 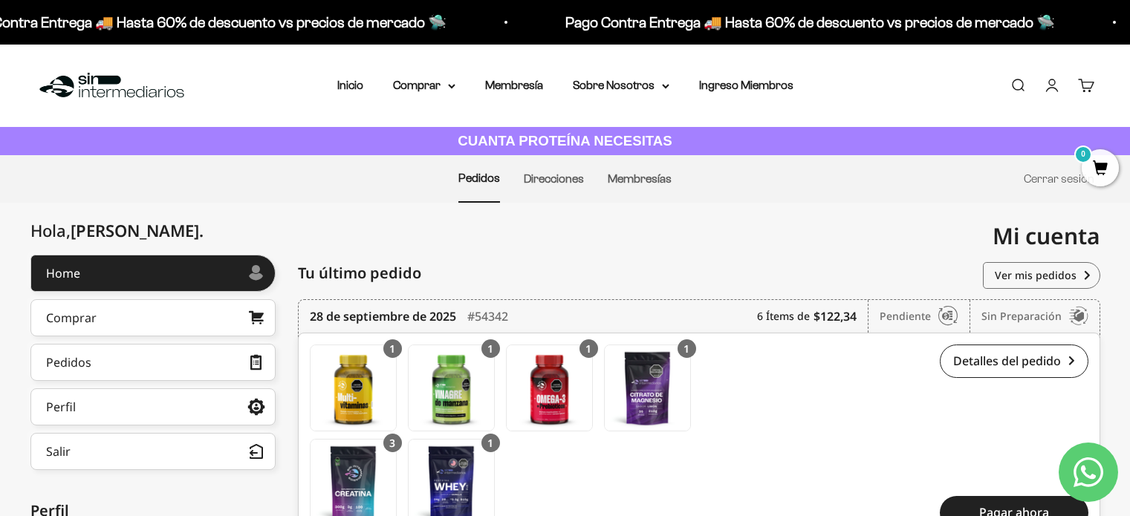 I want to click on img: Translation missing: es.Gomas con Vinagre de Manzana, so click(x=451, y=388).